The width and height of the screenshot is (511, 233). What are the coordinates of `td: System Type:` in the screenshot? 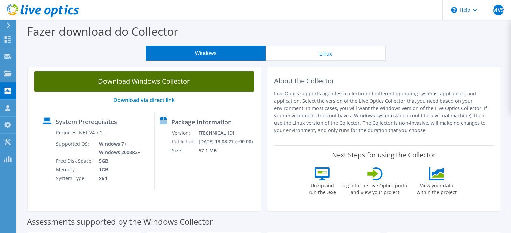 It's located at (75, 179).